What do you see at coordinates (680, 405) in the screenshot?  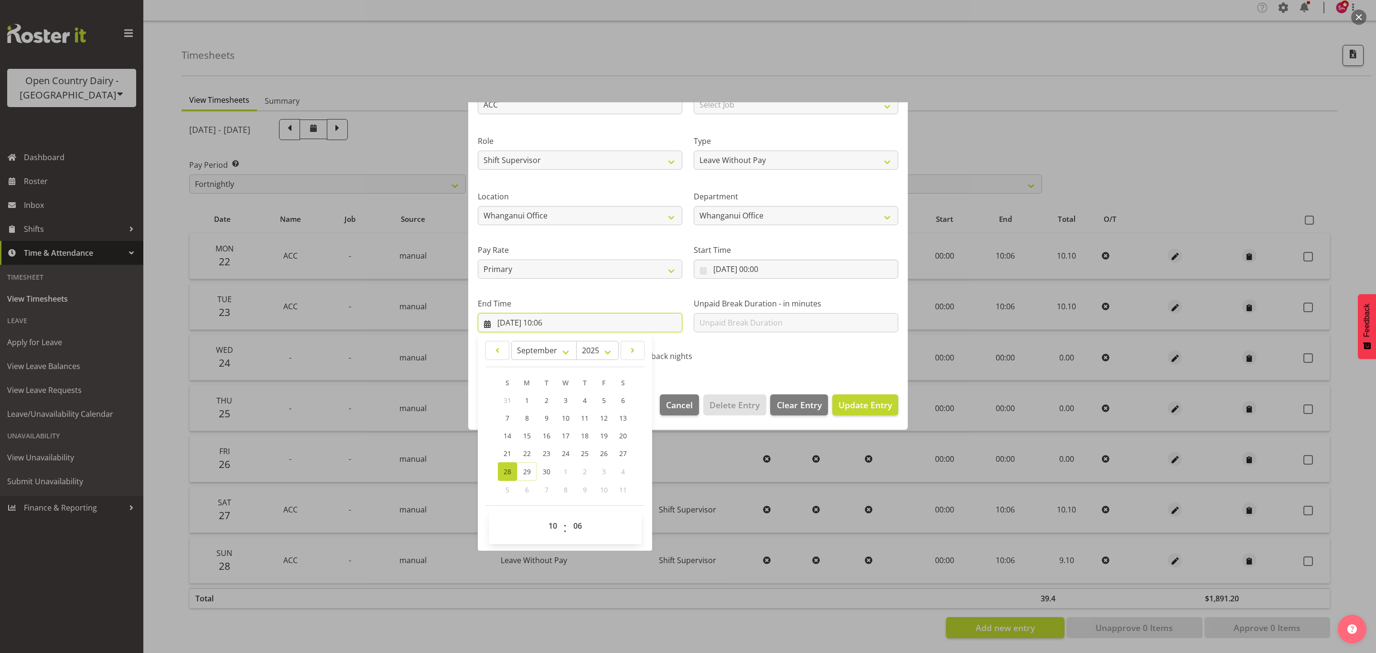 I see `button: Cancel` at bounding box center [680, 405].